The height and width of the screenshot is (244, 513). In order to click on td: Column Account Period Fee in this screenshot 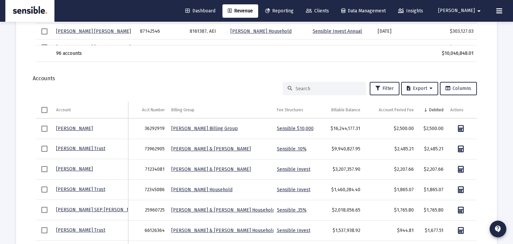, I will do `click(390, 110)`.